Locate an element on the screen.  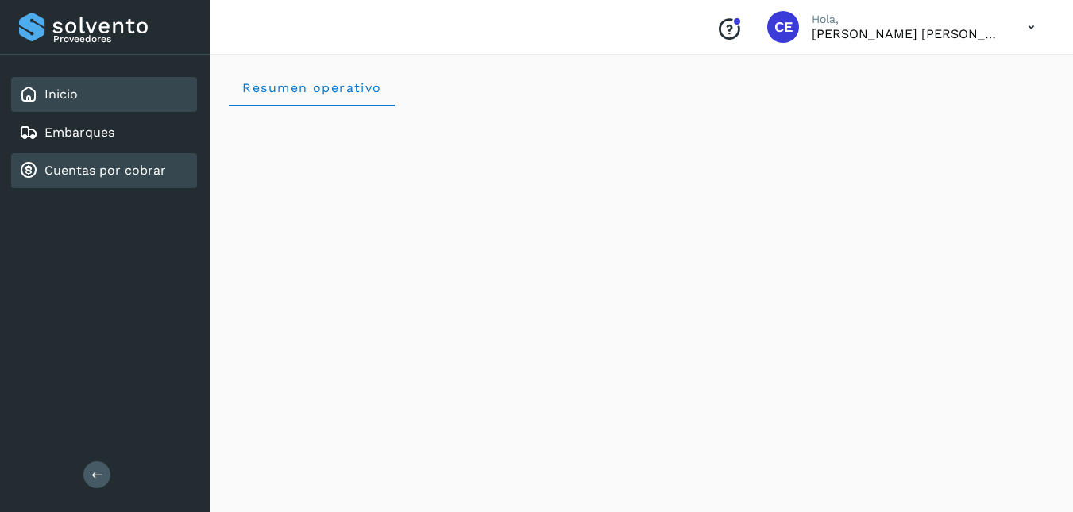
p: CLAUDIA ELIZABETH SANCHEZ RAMIREZ is located at coordinates (907, 33).